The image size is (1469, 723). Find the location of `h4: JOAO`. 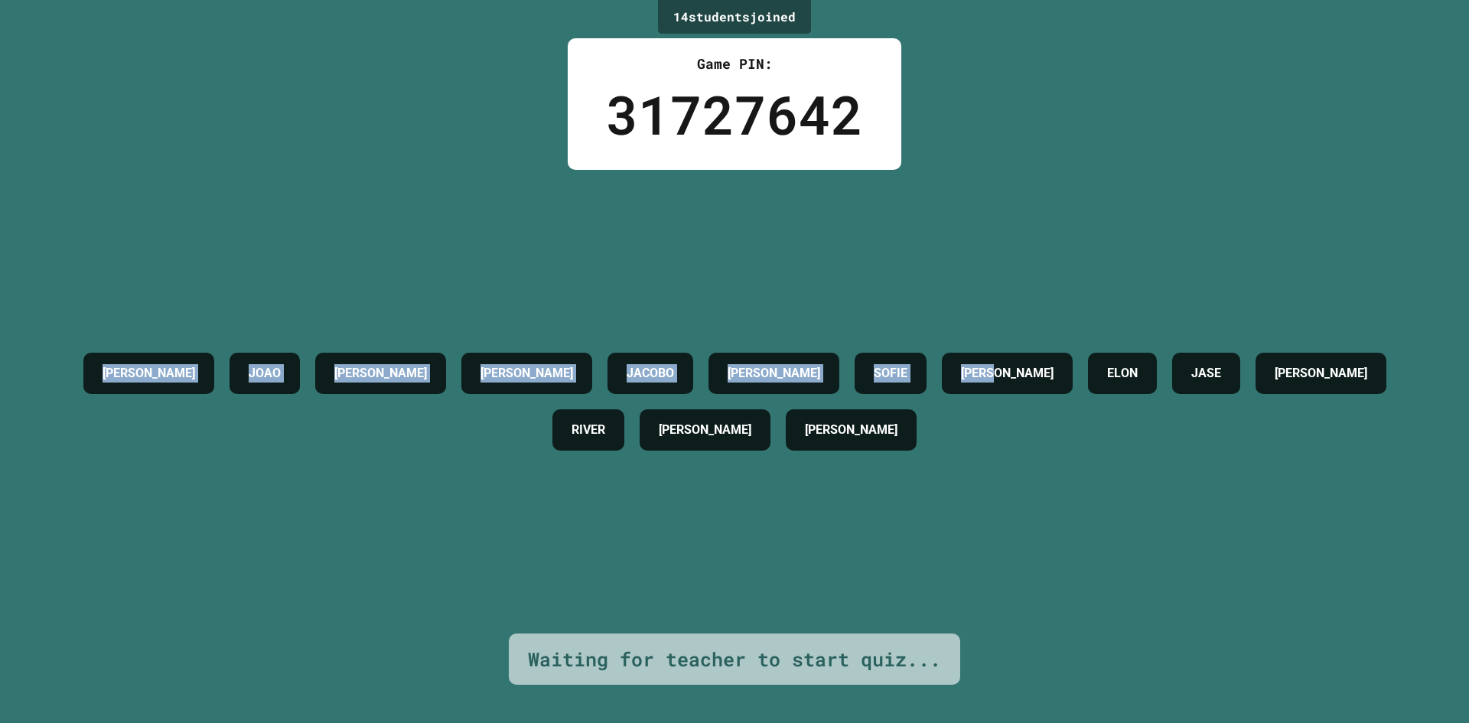

h4: JOAO is located at coordinates (265, 373).